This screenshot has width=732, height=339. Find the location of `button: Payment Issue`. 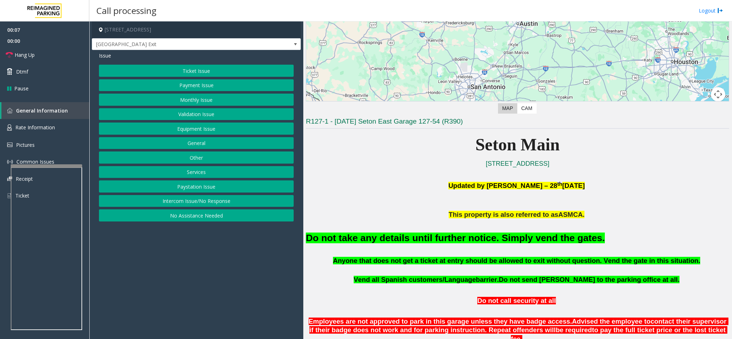

button: Payment Issue is located at coordinates (196, 85).